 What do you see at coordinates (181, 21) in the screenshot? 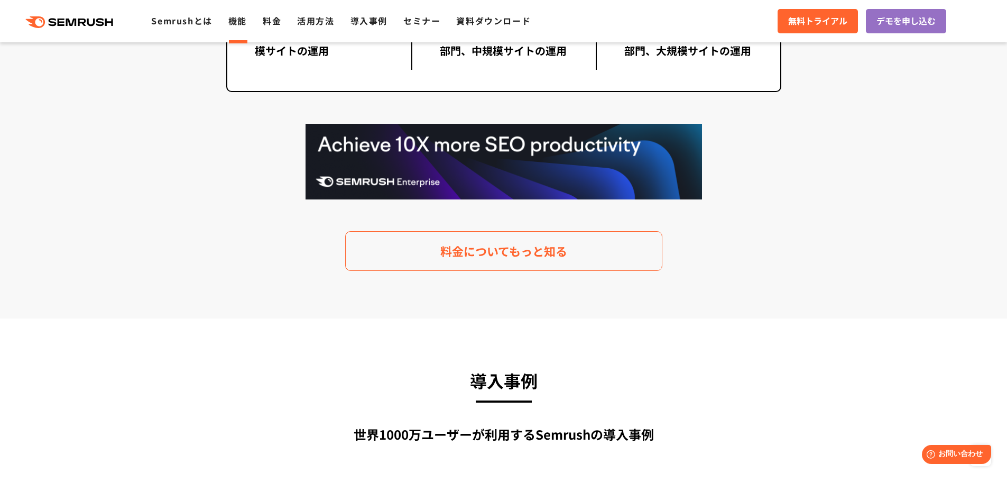
I see `a: Semrushとは` at bounding box center [181, 21].